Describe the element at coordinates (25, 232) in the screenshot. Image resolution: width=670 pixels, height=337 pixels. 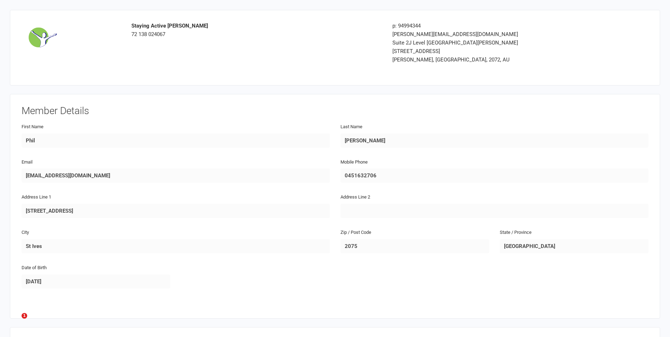
I see `label: City` at that location.